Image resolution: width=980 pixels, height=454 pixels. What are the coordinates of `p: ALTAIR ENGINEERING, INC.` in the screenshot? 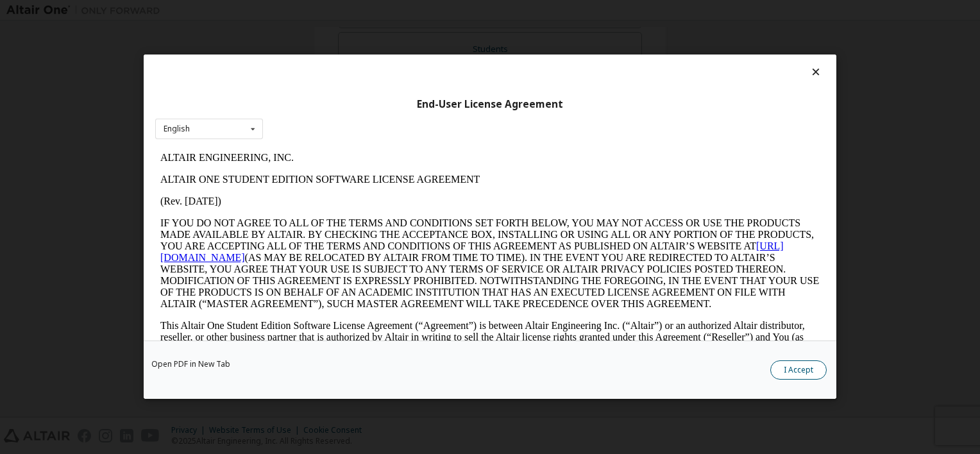 It's located at (335, 11).